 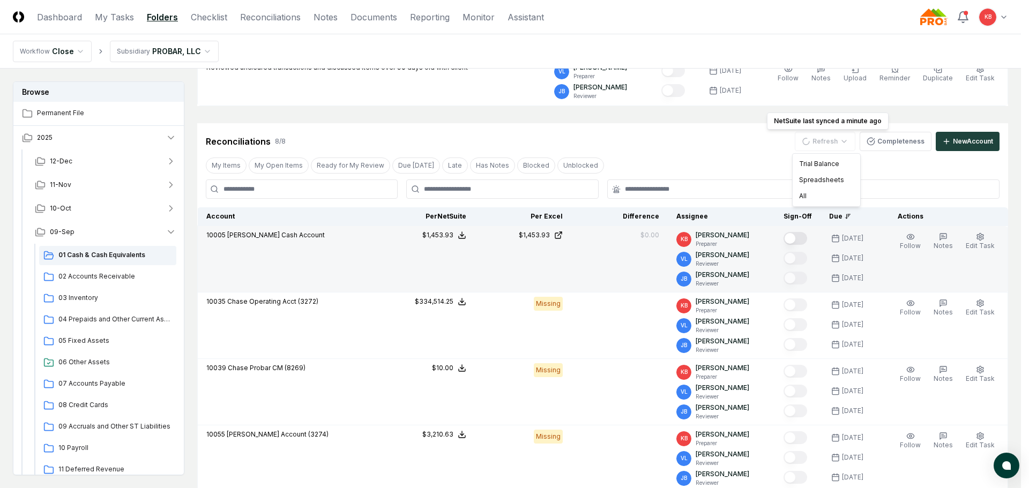 What do you see at coordinates (526, 17) in the screenshot?
I see `a: Assistant` at bounding box center [526, 17].